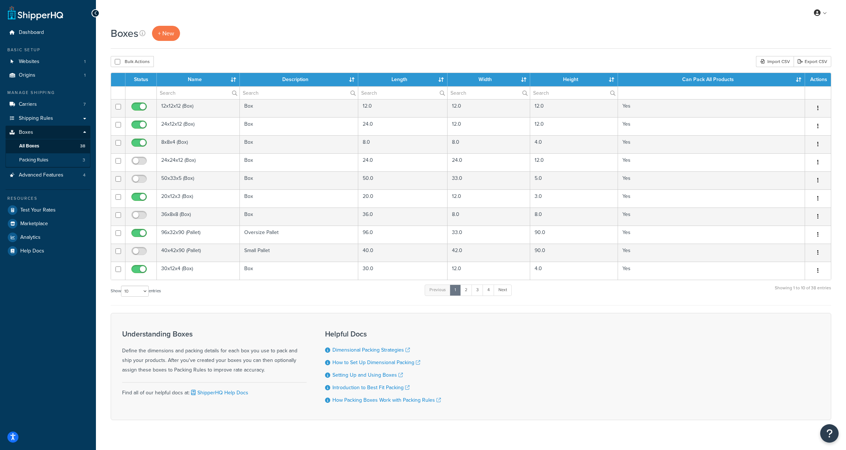  Describe the element at coordinates (198, 180) in the screenshot. I see `td: 50x33x5 (Box)` at that location.